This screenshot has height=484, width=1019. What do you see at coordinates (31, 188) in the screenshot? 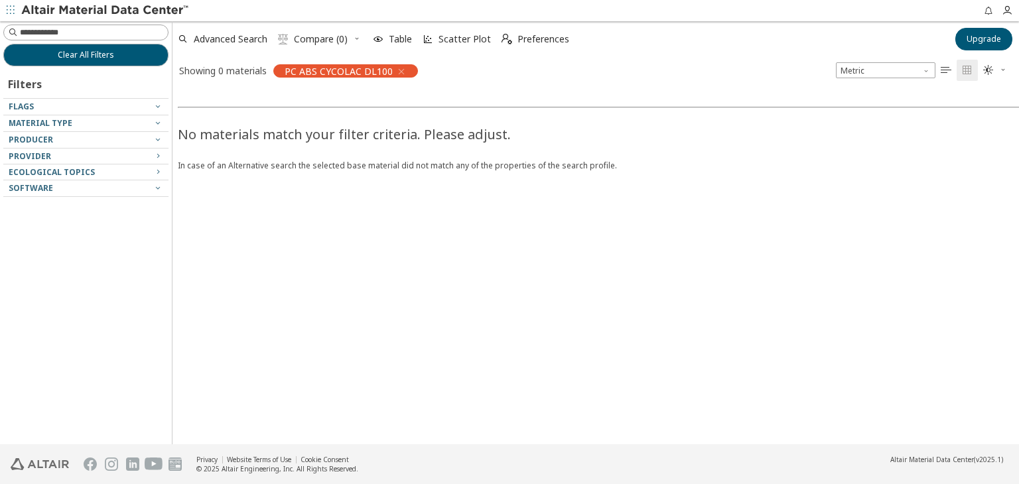
I see `span: Software` at bounding box center [31, 188].